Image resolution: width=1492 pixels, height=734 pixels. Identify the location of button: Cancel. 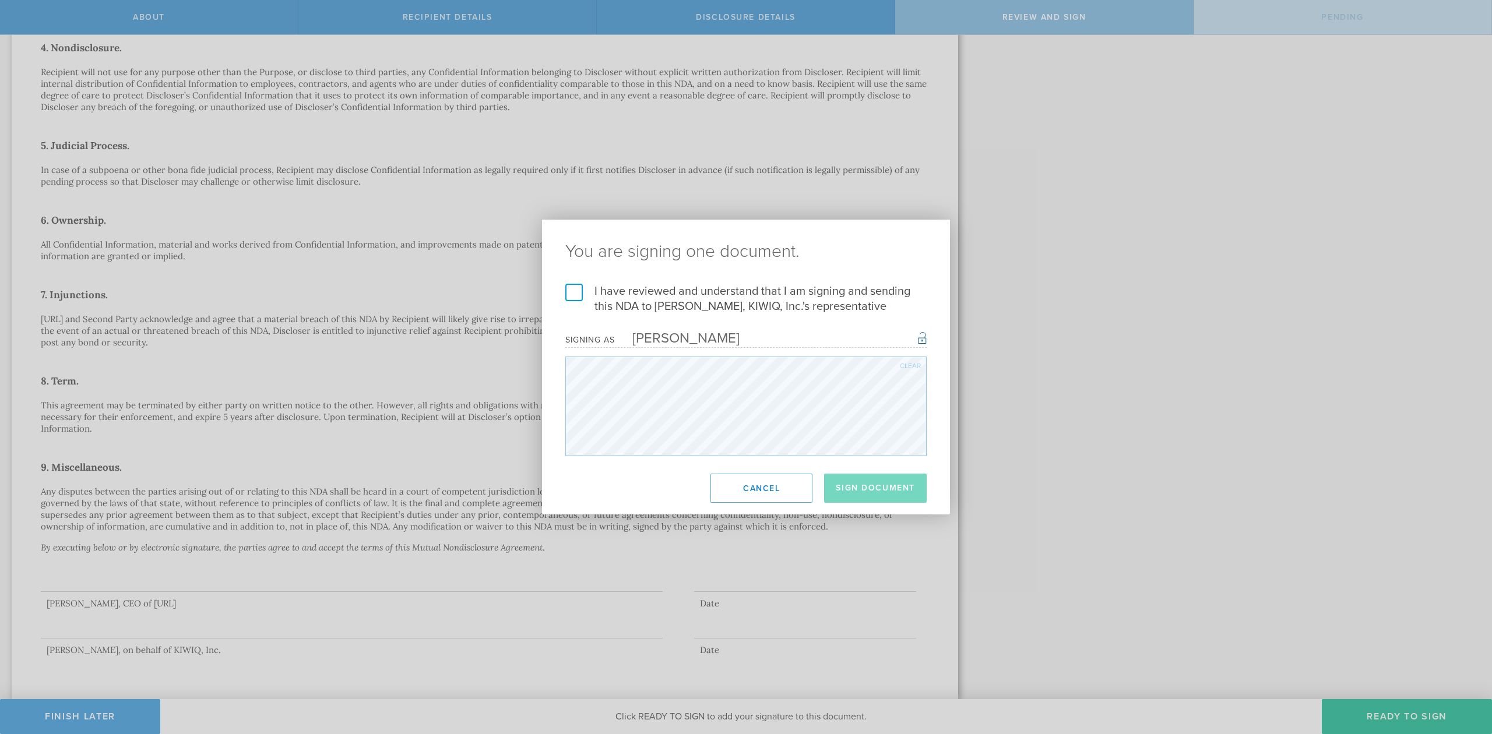
(761, 488).